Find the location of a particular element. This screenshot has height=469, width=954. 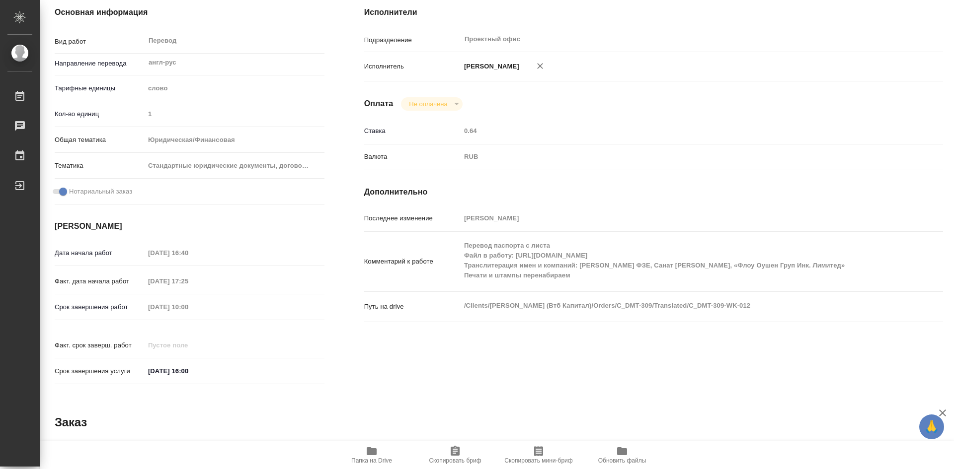

span: Скопировать мини-бриф is located at coordinates (538, 461).